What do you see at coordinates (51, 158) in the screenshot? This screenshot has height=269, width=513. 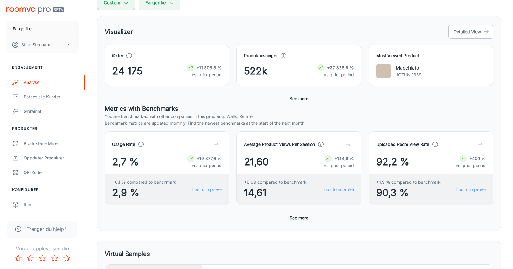 I see `div: Oppdater produkter` at bounding box center [51, 158].